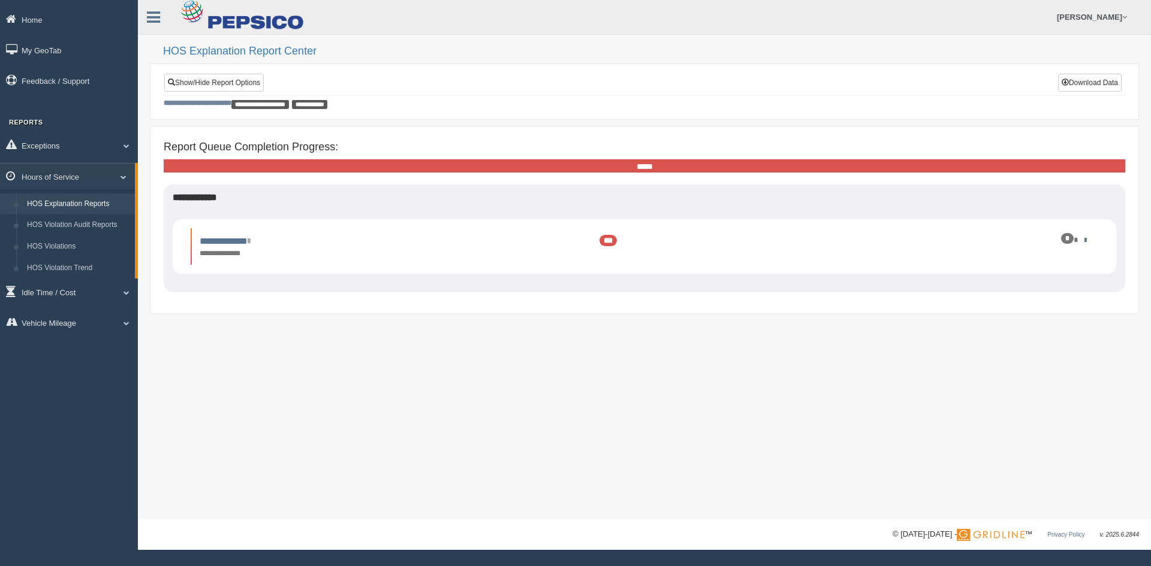 The width and height of the screenshot is (1151, 566). Describe the element at coordinates (214, 83) in the screenshot. I see `a: Show/Hide Report Options` at that location.